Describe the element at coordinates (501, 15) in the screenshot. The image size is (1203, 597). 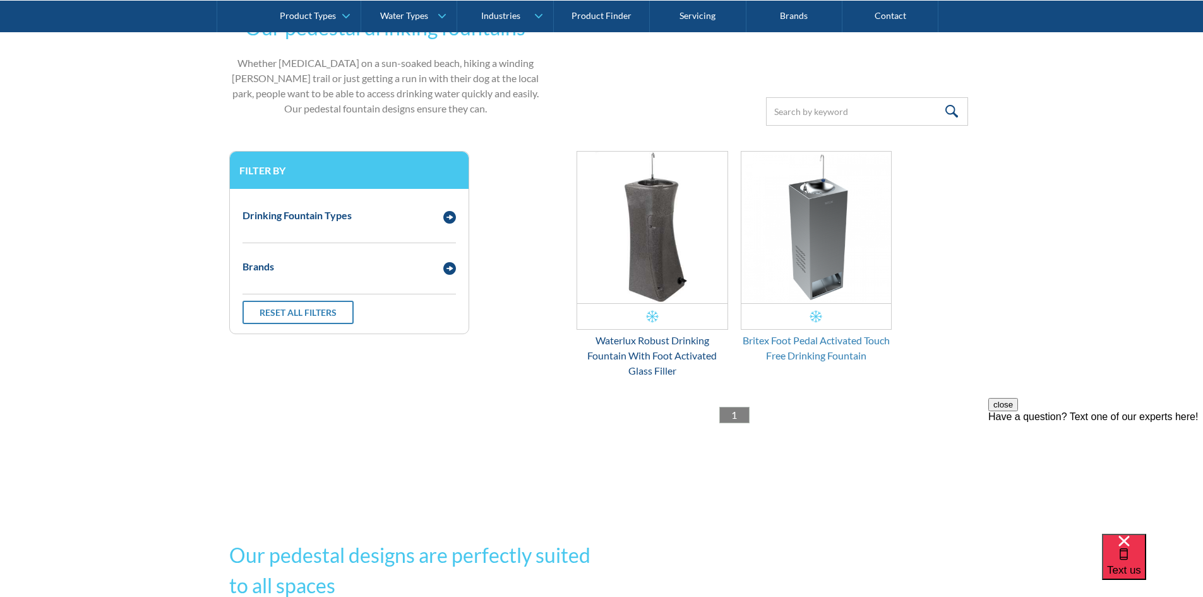
I see `div: Industries` at that location.